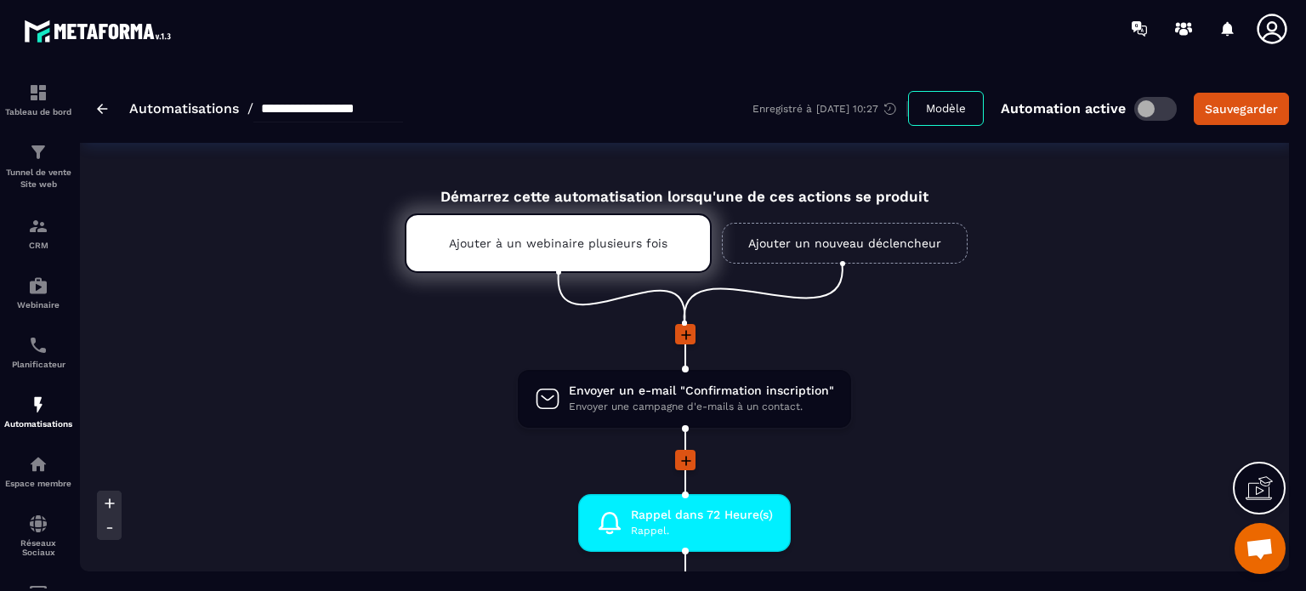 The width and height of the screenshot is (1306, 591). Describe the element at coordinates (946, 108) in the screenshot. I see `button: Modèle` at that location.